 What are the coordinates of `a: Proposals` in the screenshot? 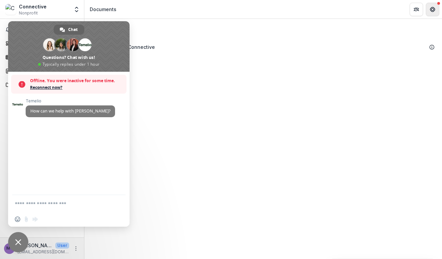 It's located at (42, 71).